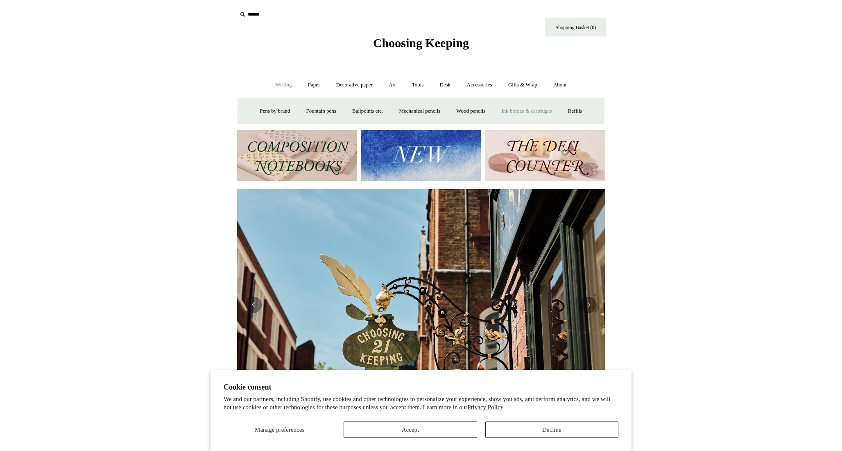  Describe the element at coordinates (410, 429) in the screenshot. I see `button: Accept` at that location.